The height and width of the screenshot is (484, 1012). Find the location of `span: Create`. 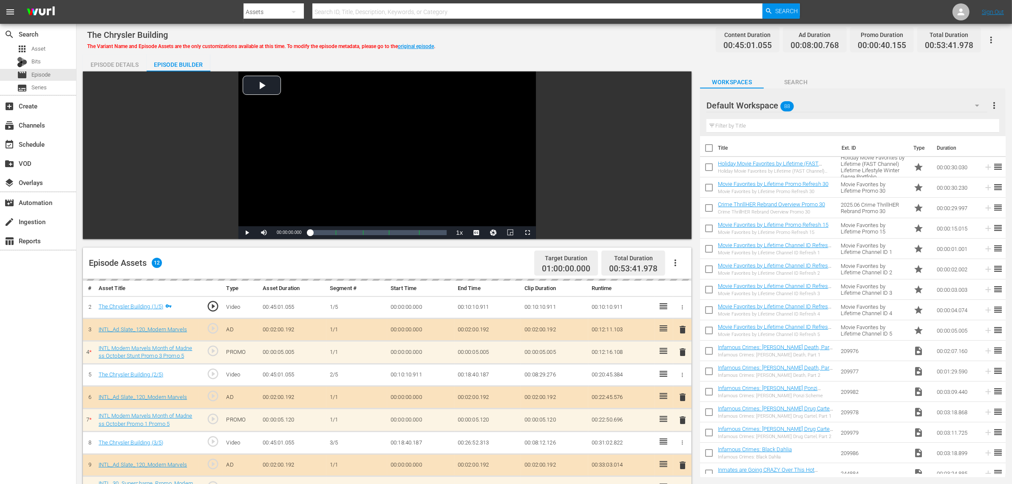

span: Create is located at coordinates (9, 106).